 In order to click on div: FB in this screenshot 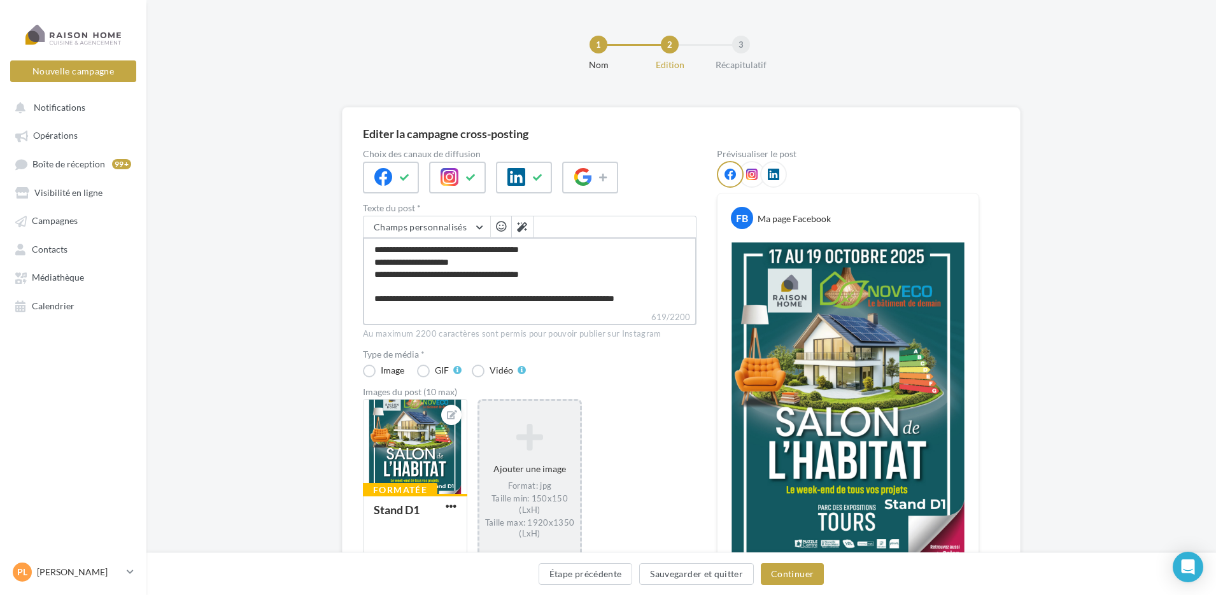, I will do `click(742, 218)`.